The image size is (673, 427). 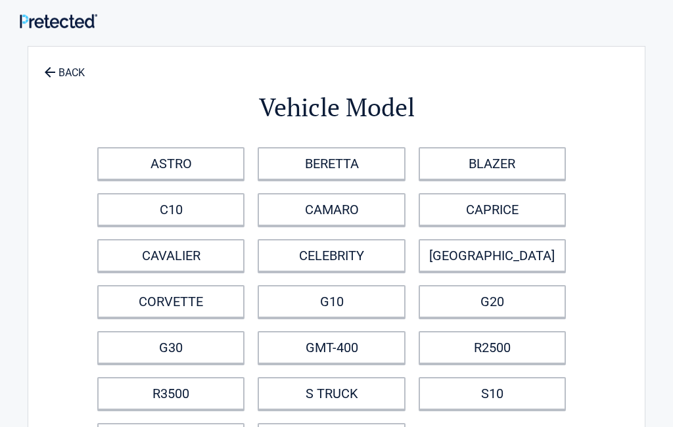 What do you see at coordinates (171, 210) in the screenshot?
I see `a: C10` at bounding box center [171, 210].